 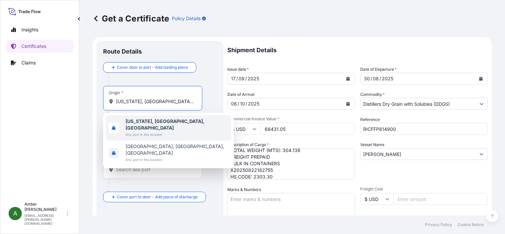 I want to click on p: Get a Certificate, so click(x=131, y=19).